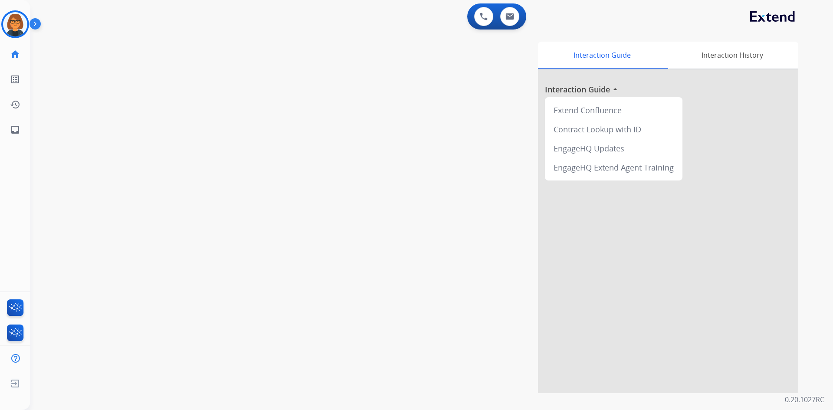  Describe the element at coordinates (15, 54) in the screenshot. I see `mat-icon: home` at that location.